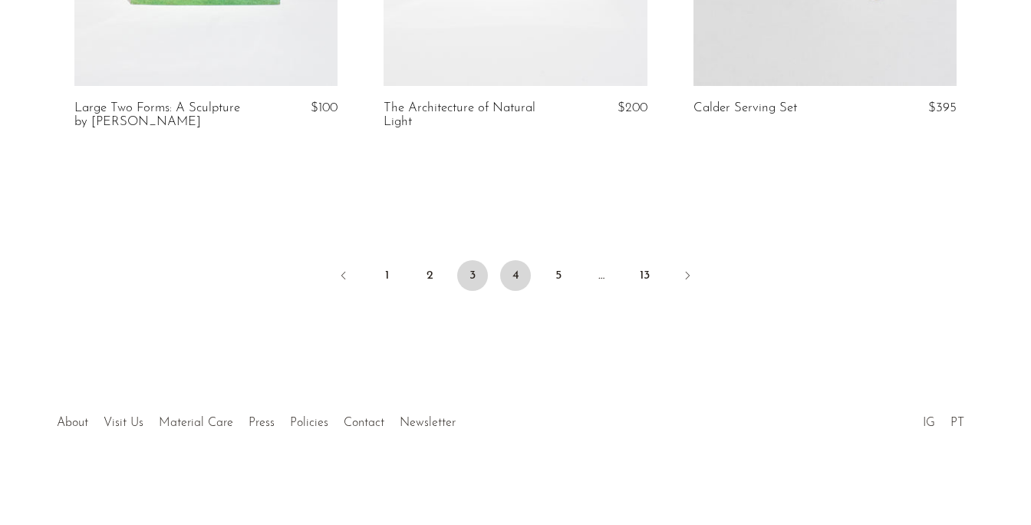 The width and height of the screenshot is (1031, 525). I want to click on a: 4, so click(515, 275).